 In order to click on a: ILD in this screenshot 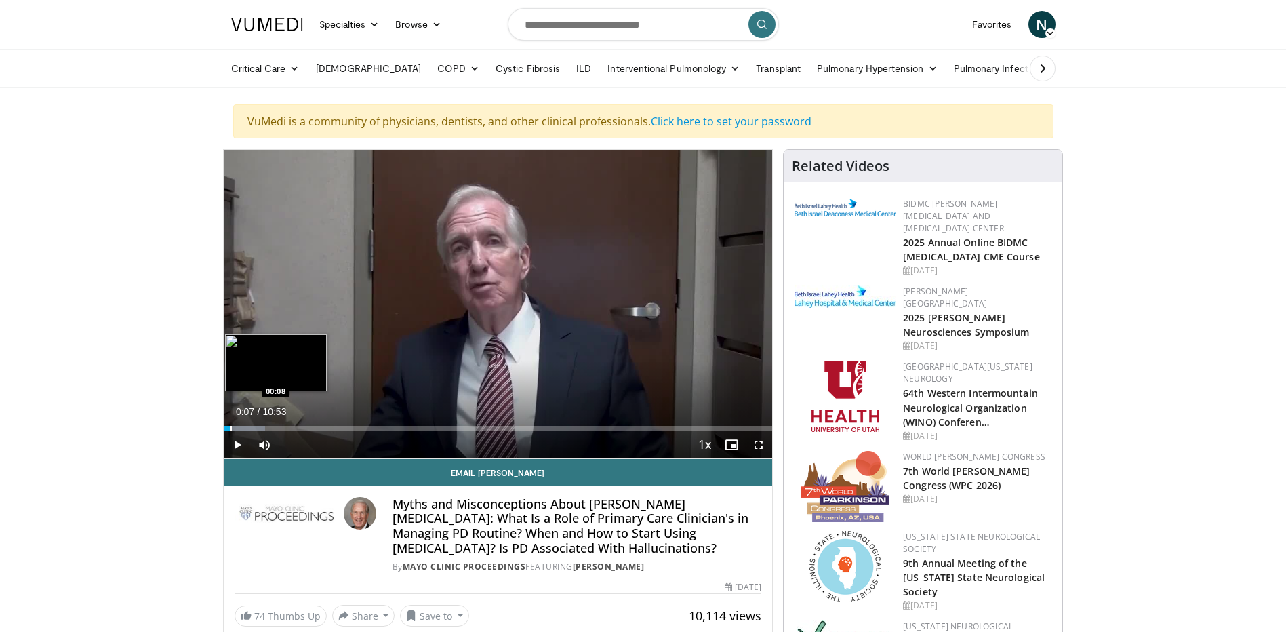, I will do `click(584, 68)`.